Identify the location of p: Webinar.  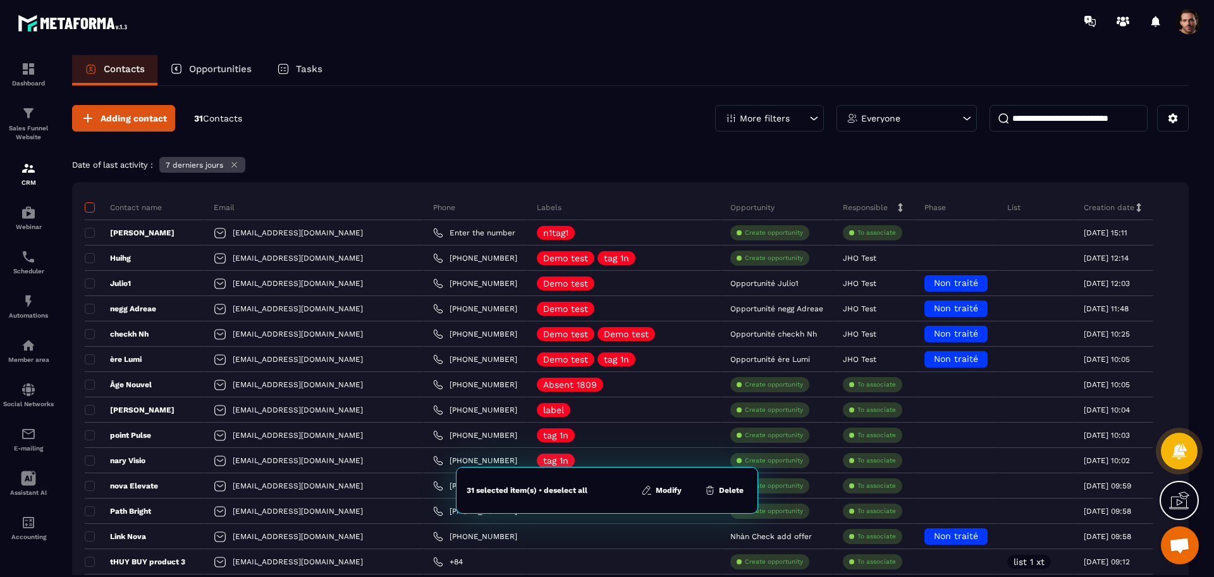
(28, 226).